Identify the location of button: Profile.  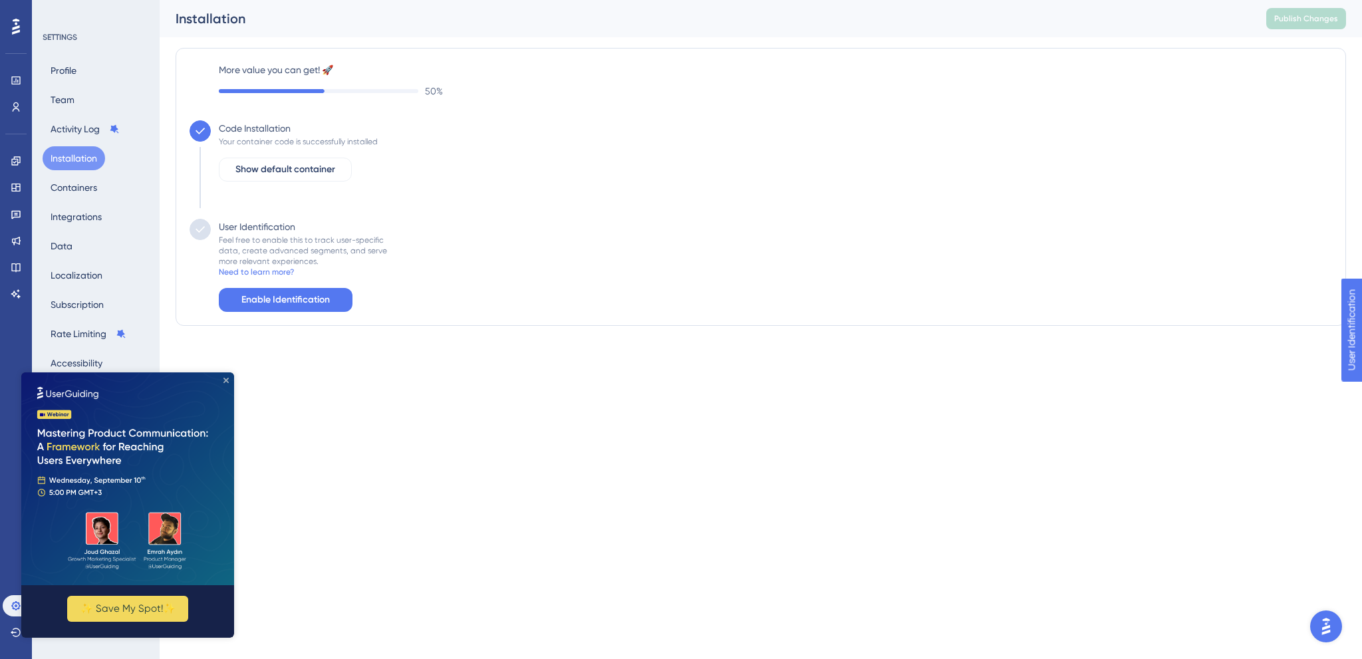
(63, 70).